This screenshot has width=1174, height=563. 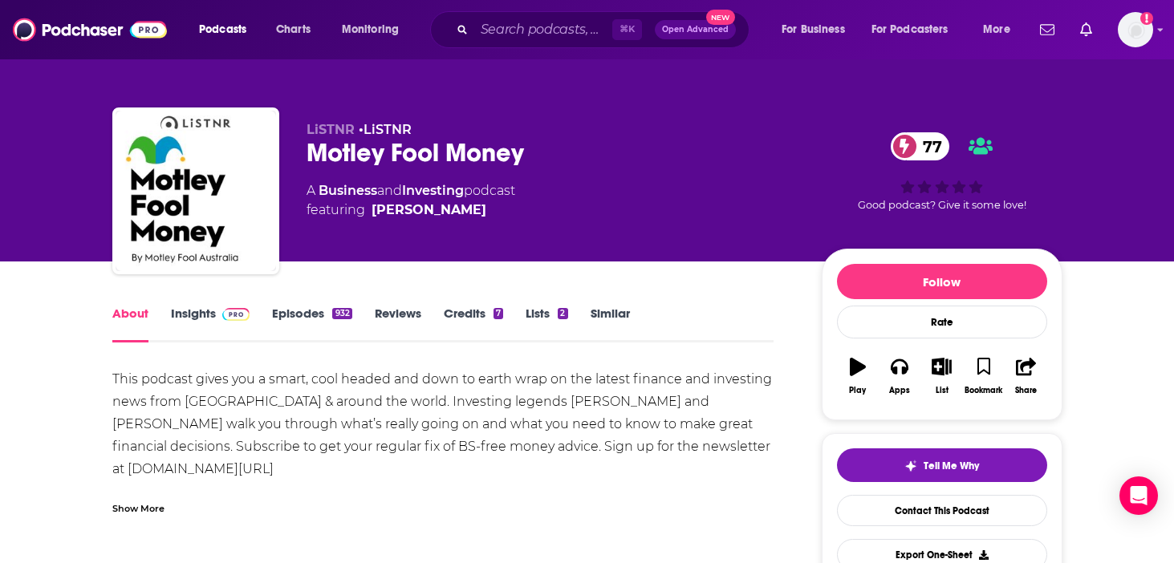 I want to click on a: Credits7, so click(x=474, y=324).